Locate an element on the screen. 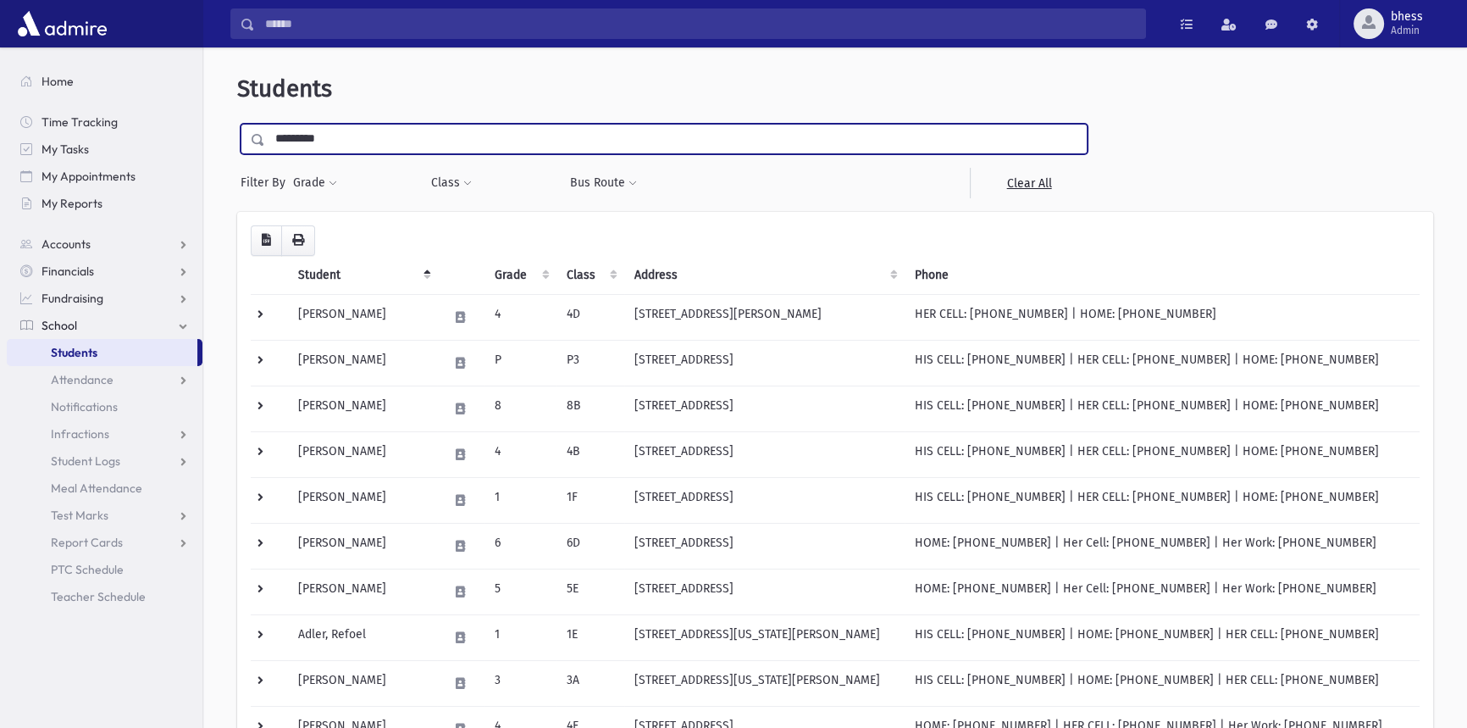 The height and width of the screenshot is (728, 1467). span: My Appointments is located at coordinates (88, 176).